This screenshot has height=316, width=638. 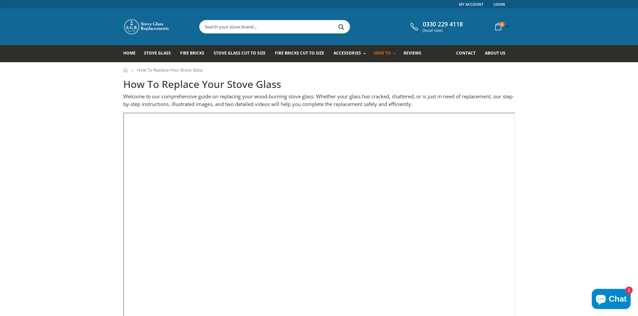 What do you see at coordinates (498, 54) in the screenshot?
I see `a: About us` at bounding box center [498, 54].